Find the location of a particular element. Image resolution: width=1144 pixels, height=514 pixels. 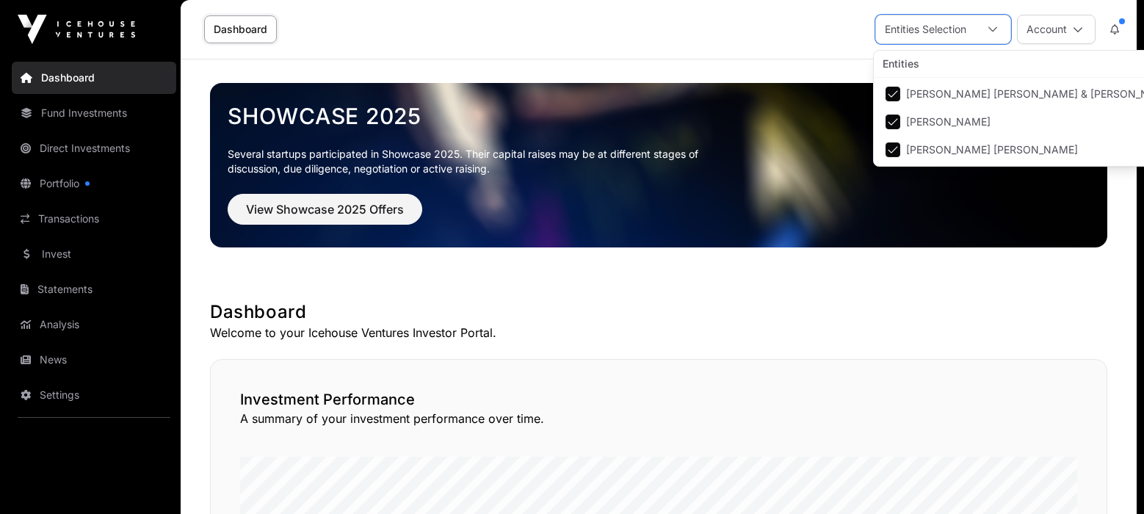

a: Settings is located at coordinates (94, 395).